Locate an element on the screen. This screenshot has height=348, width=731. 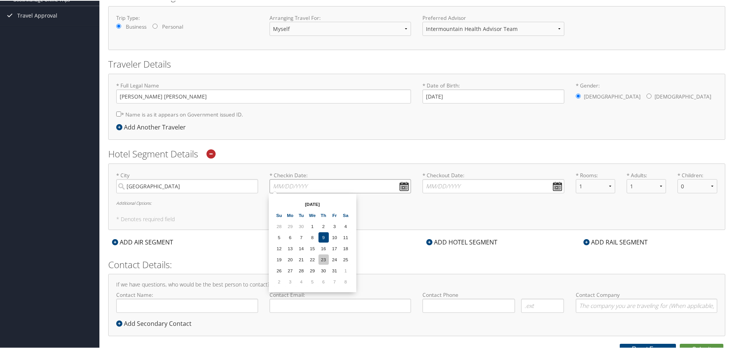
td: 9 is located at coordinates (323, 237).